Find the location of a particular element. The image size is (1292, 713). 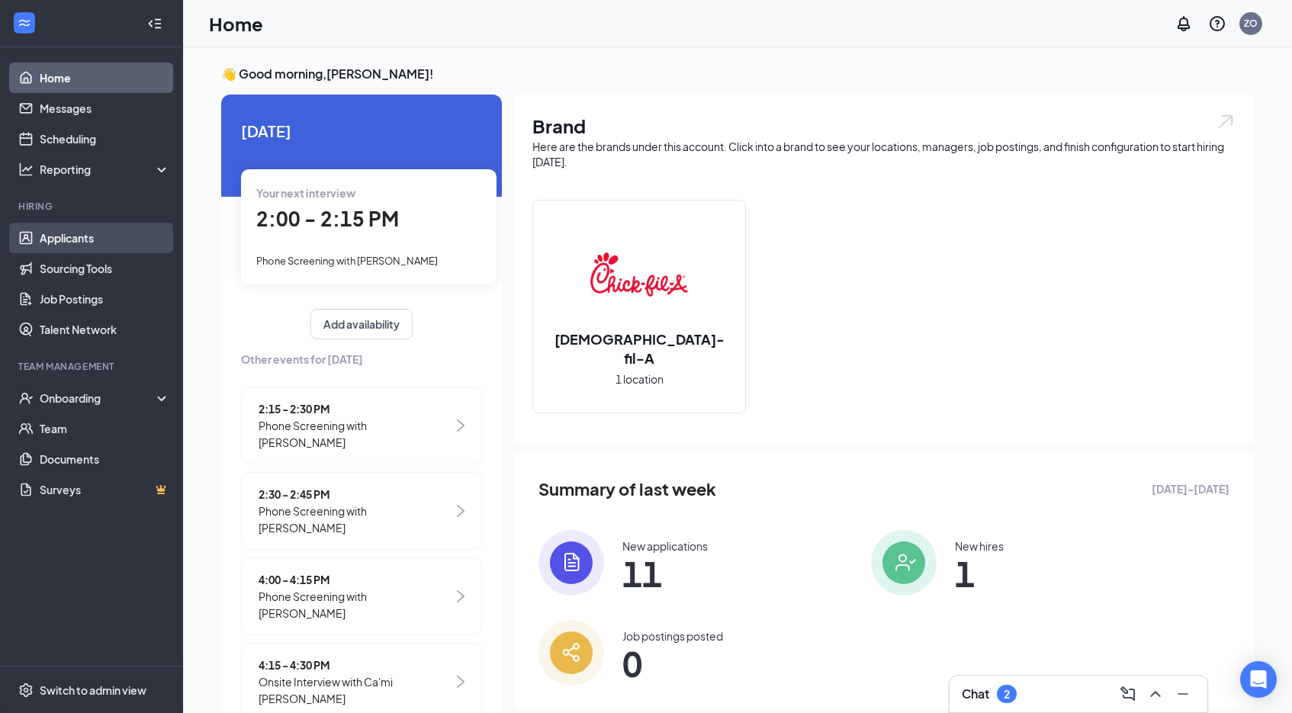

button: Add availability is located at coordinates (362, 324).